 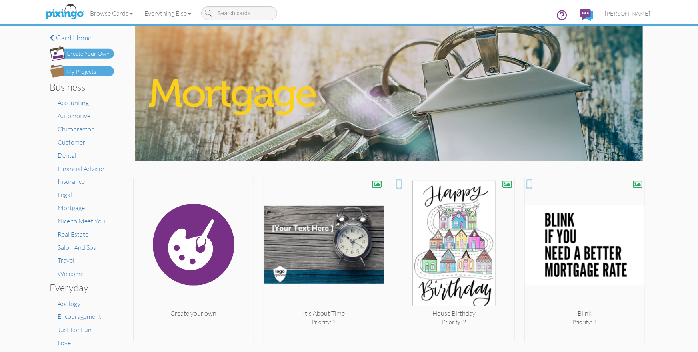 What do you see at coordinates (194, 244) in the screenshot?
I see `img: create.svg` at bounding box center [194, 244].